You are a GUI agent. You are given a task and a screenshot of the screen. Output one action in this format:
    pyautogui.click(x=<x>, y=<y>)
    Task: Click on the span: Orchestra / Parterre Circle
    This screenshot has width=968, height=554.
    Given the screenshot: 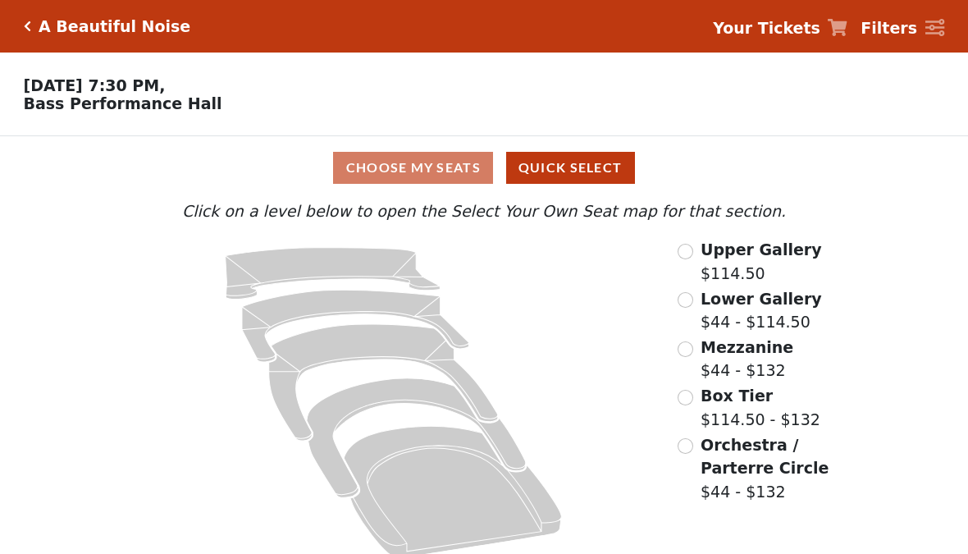 What is the action you would take?
    pyautogui.click(x=765, y=456)
    